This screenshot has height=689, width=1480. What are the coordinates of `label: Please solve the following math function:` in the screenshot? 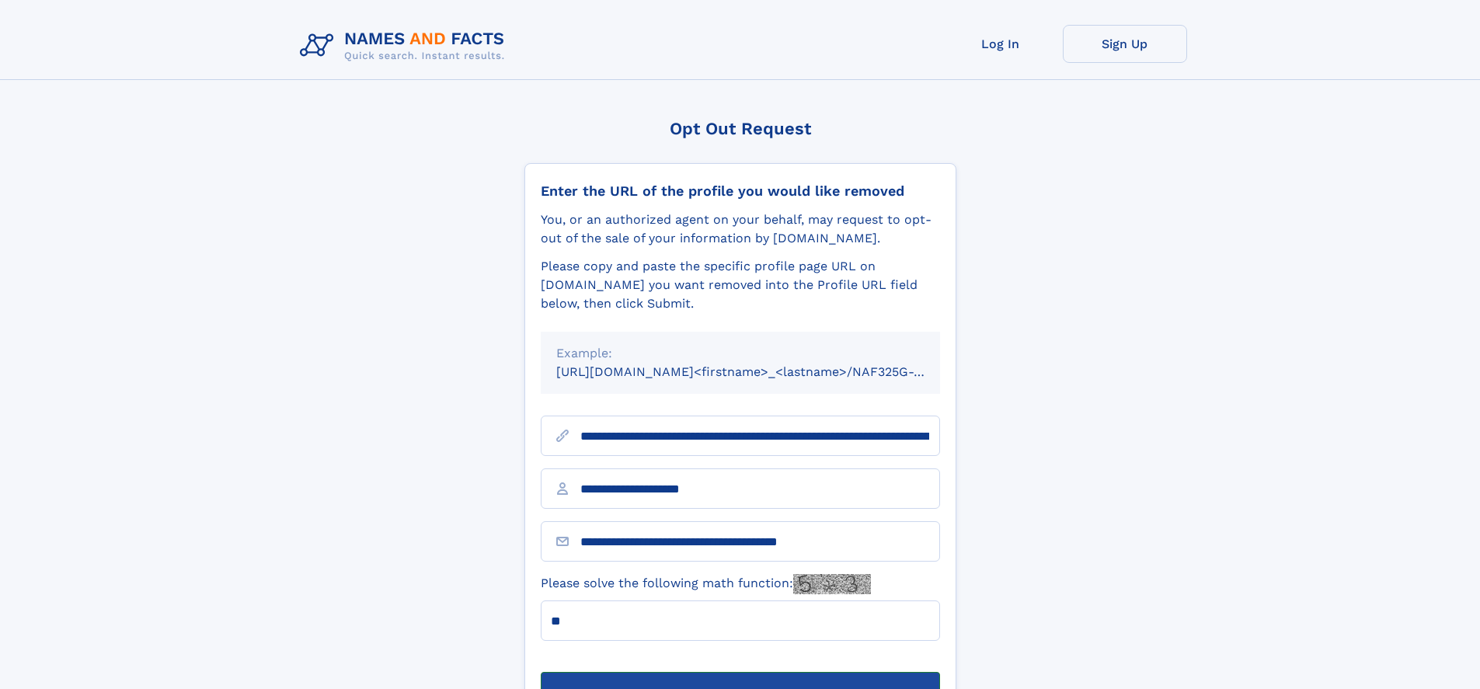 It's located at (705, 584).